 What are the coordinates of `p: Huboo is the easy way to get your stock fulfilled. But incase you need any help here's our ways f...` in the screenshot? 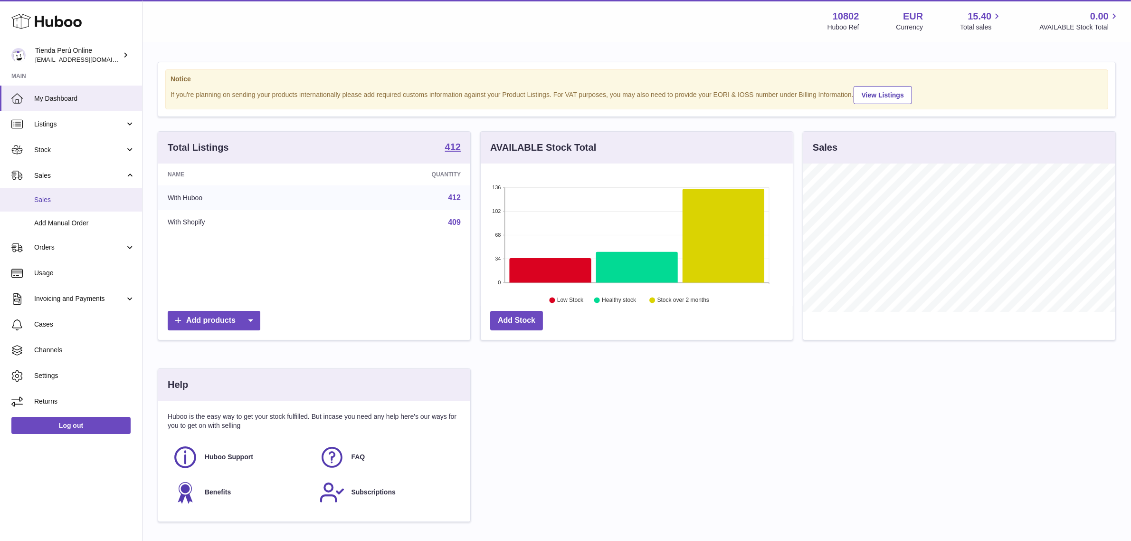 It's located at (314, 421).